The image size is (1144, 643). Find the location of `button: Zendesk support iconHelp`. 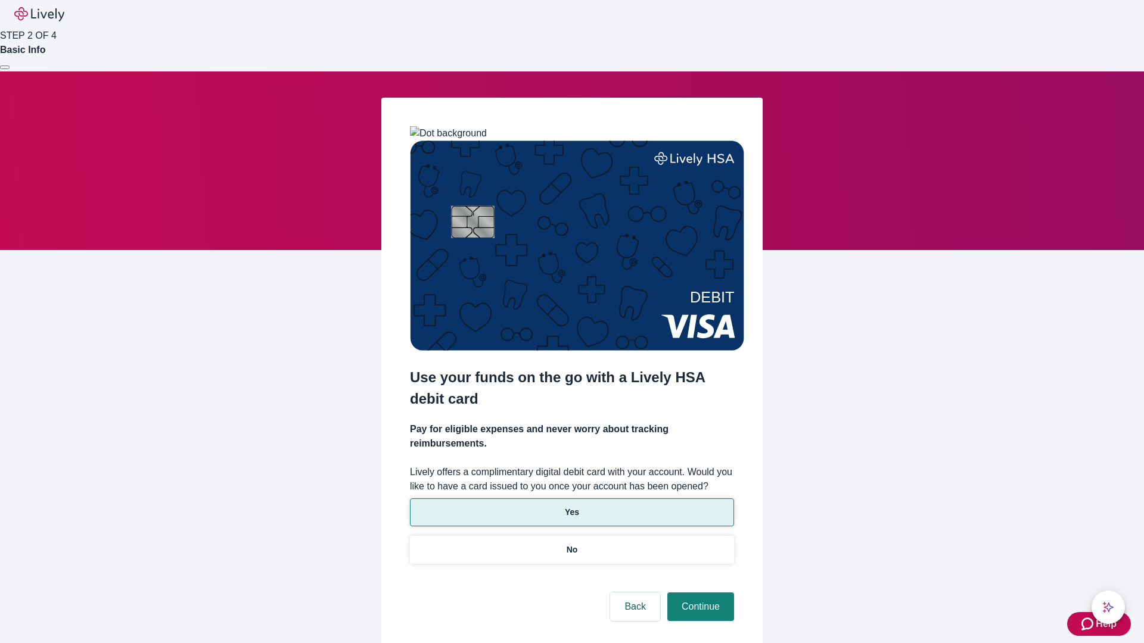

button: Zendesk support iconHelp is located at coordinates (1098, 624).